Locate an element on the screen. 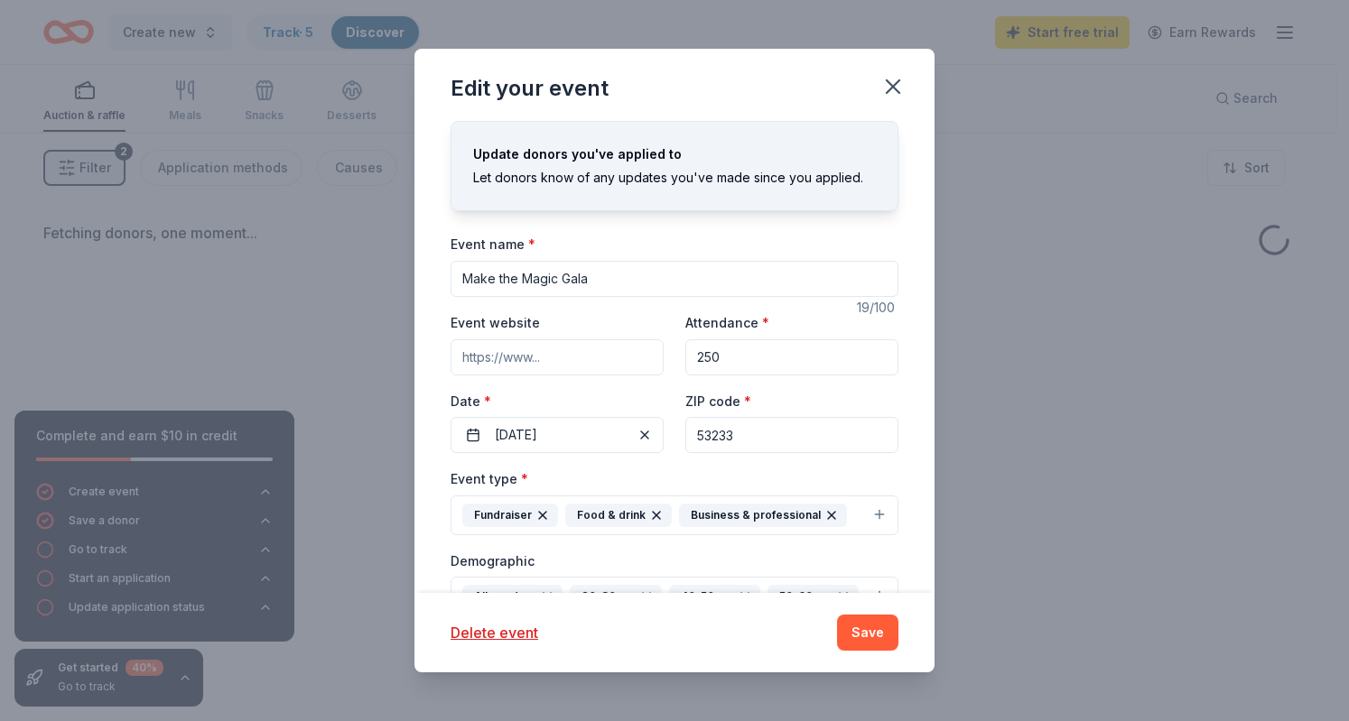 The width and height of the screenshot is (1349, 721). label: Attendance is located at coordinates (727, 323).